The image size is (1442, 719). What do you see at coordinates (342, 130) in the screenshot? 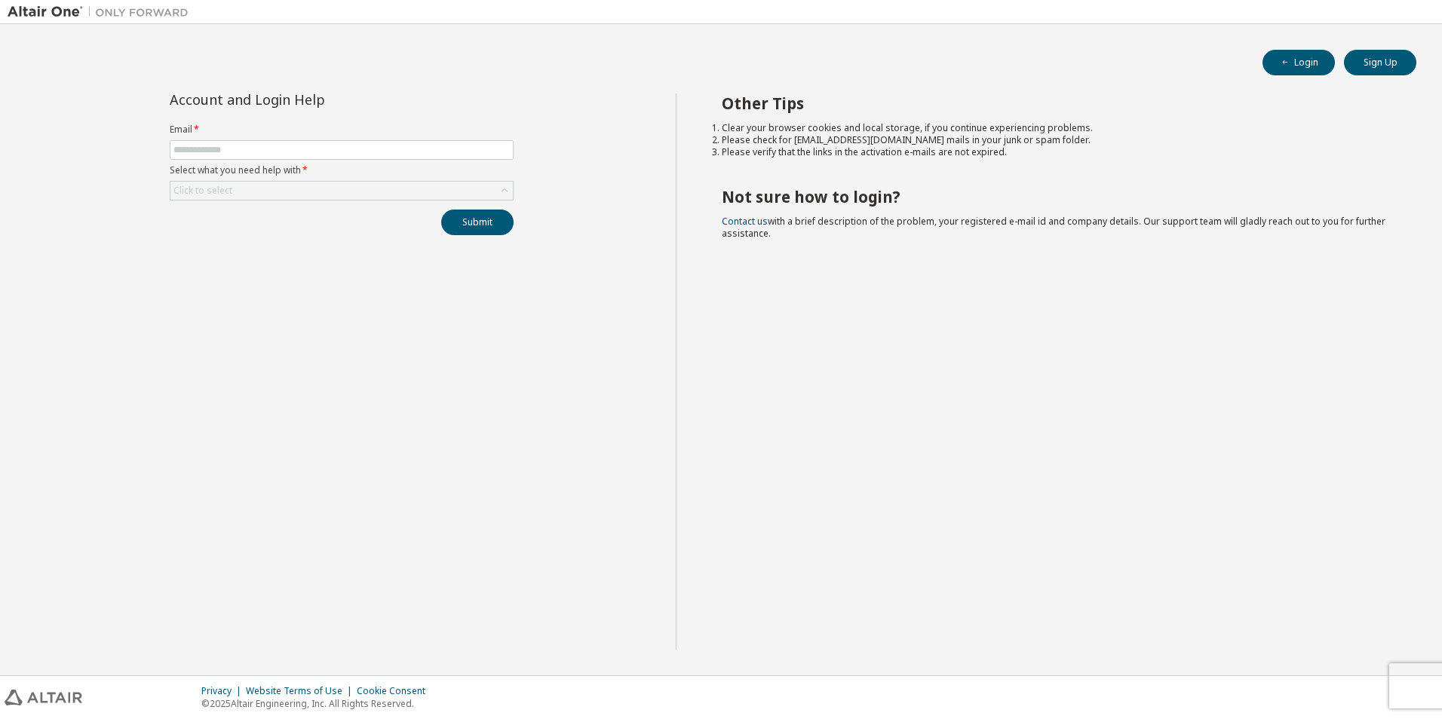
I see `label: Email` at bounding box center [342, 130].